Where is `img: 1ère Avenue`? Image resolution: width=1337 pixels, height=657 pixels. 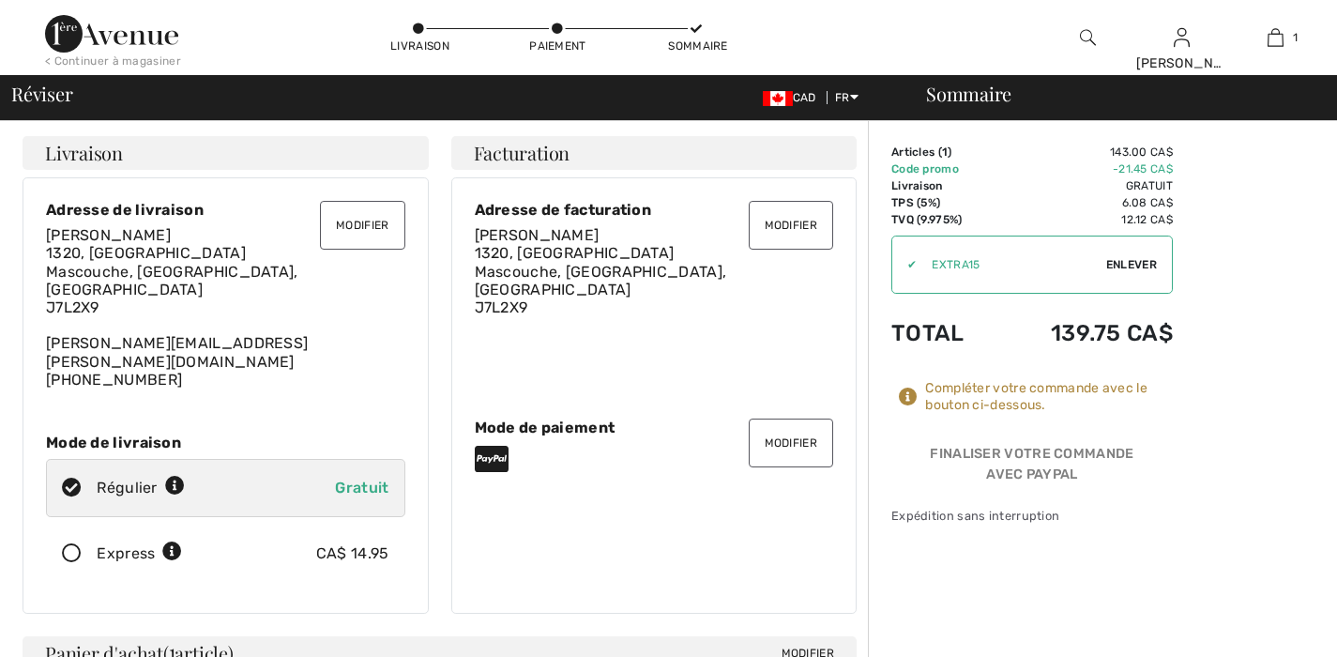
img: 1ère Avenue is located at coordinates (112, 34).